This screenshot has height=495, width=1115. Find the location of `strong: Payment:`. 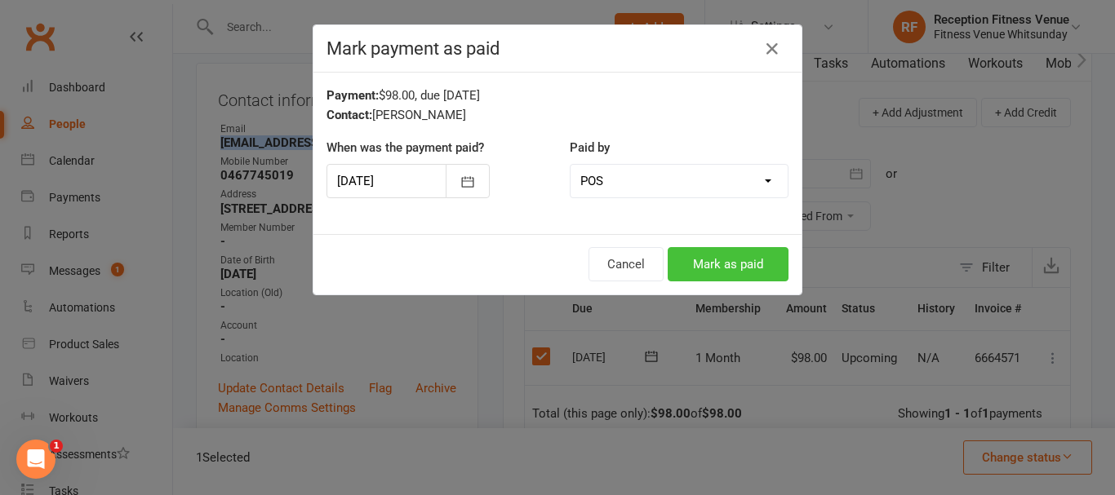

strong: Payment: is located at coordinates (352, 95).